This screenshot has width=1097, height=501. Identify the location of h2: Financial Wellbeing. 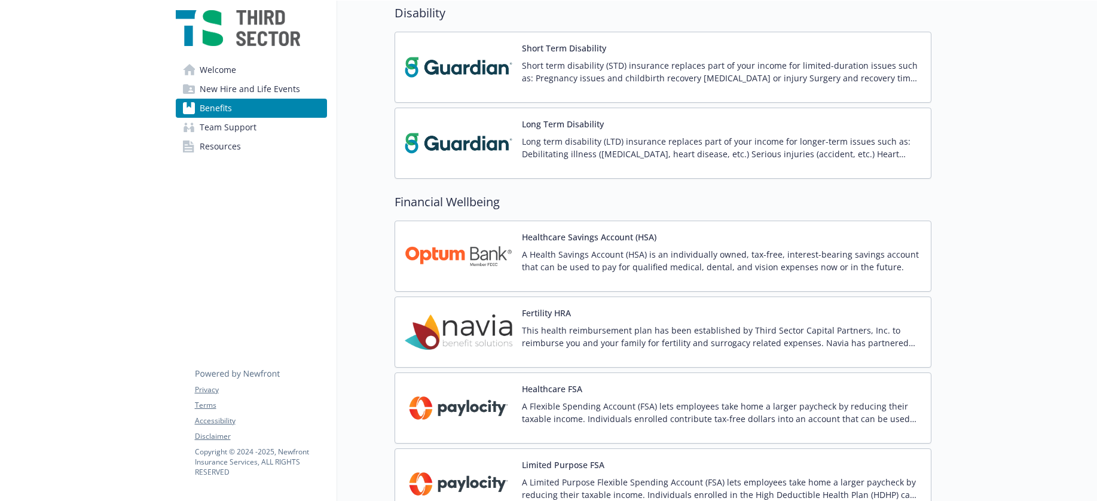
(663, 202).